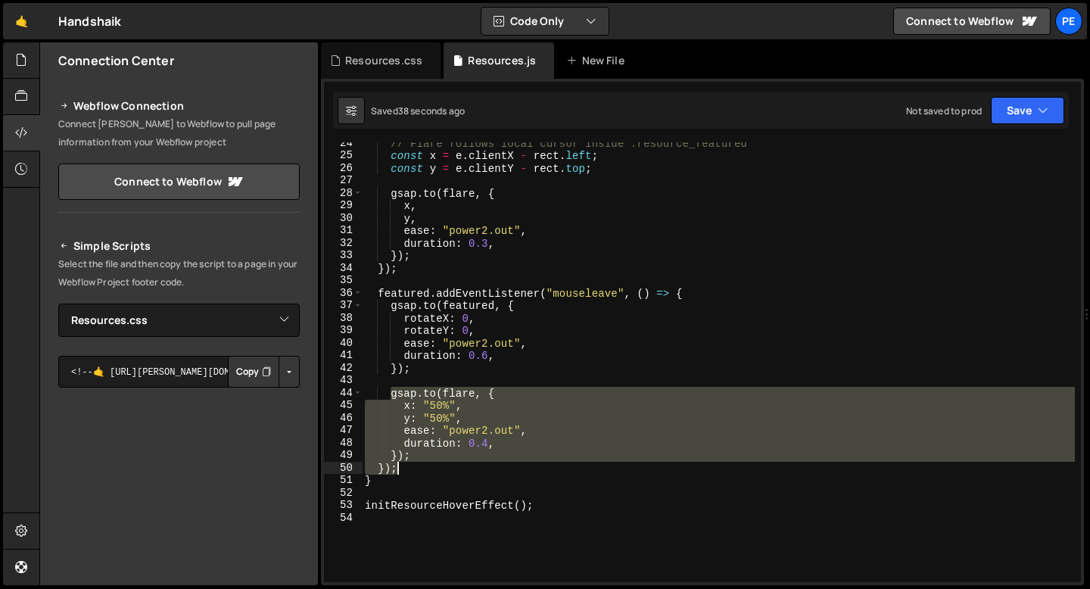 The width and height of the screenshot is (1090, 589). What do you see at coordinates (343, 393) in the screenshot?
I see `div: 44` at bounding box center [343, 393].